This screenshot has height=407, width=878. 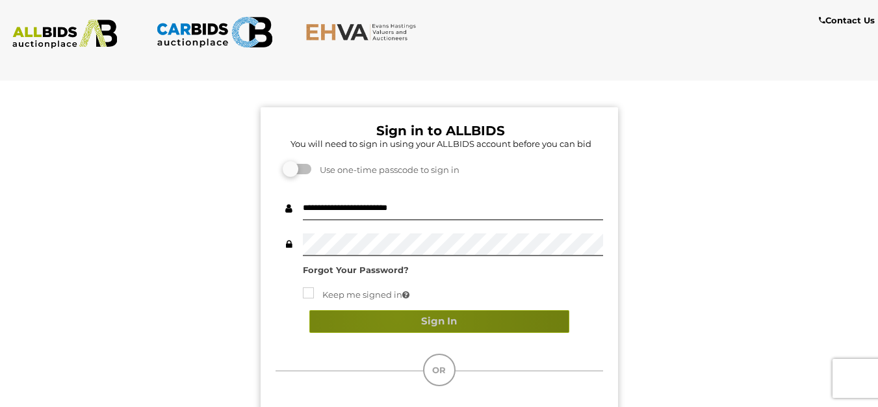 I want to click on b: Sign in to ALLBIDS, so click(x=441, y=131).